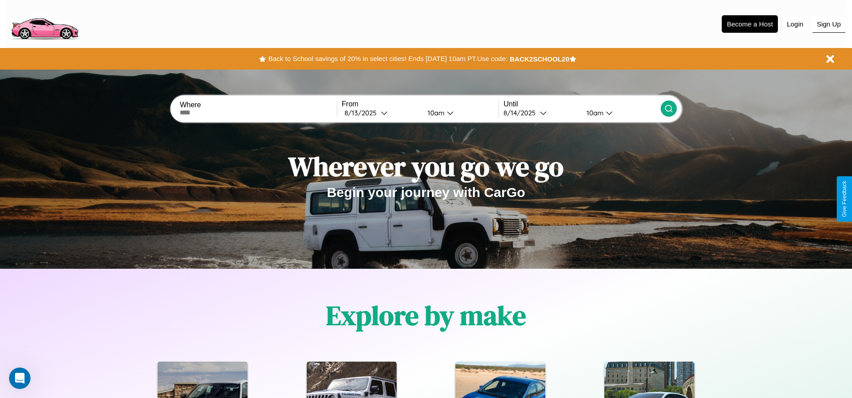 The height and width of the screenshot is (398, 852). What do you see at coordinates (258, 105) in the screenshot?
I see `label: Where` at bounding box center [258, 105].